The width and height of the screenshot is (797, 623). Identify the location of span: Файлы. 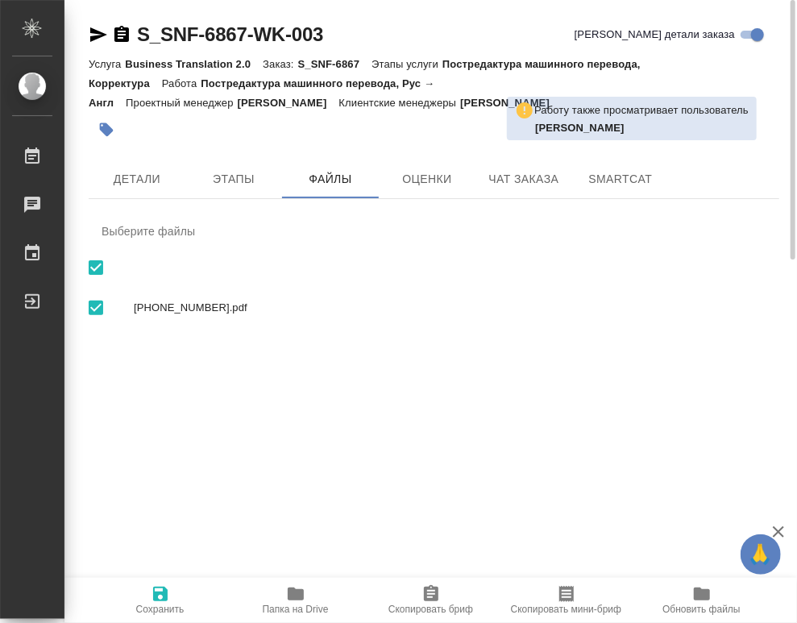
(331, 179).